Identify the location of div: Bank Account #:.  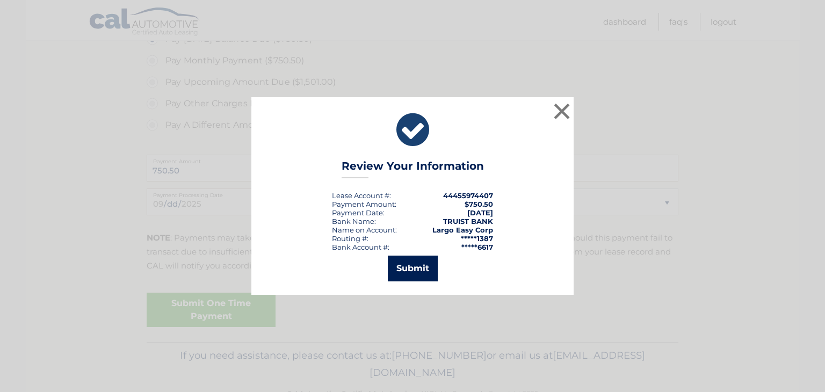
(360, 247).